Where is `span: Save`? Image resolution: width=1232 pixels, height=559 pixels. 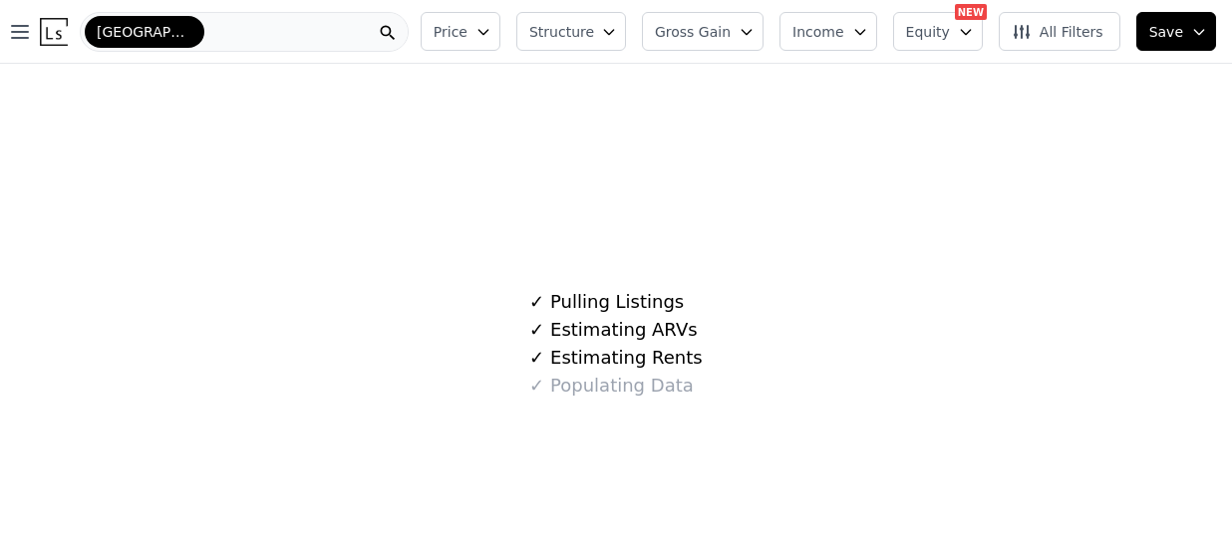
span: Save is located at coordinates (1166, 32).